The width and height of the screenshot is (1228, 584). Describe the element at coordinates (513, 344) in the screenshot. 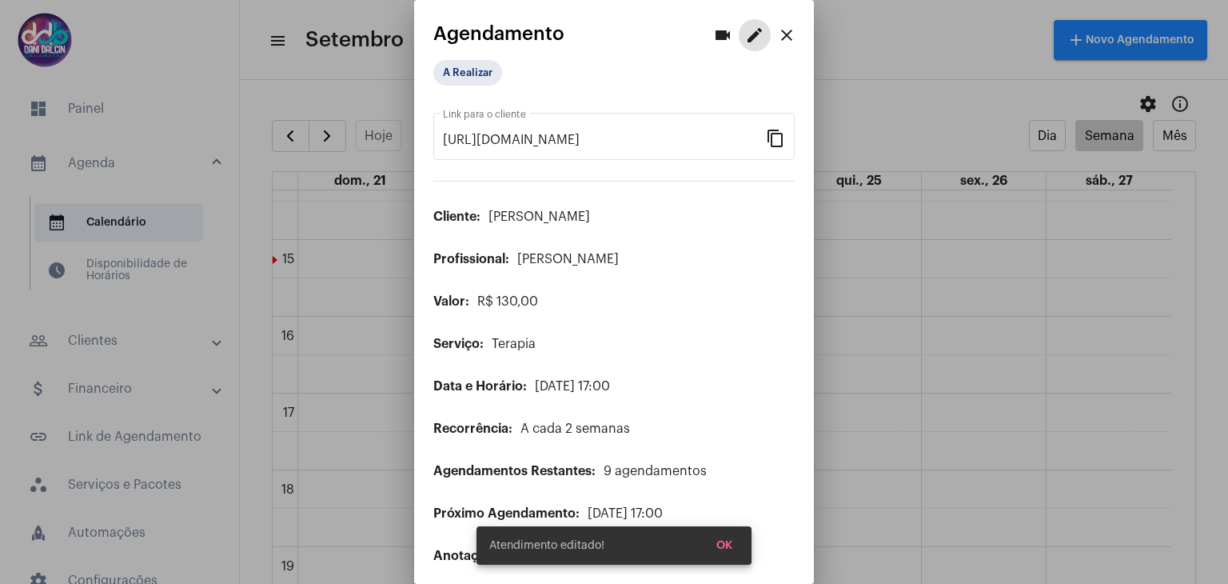

I see `span: Terapia` at that location.